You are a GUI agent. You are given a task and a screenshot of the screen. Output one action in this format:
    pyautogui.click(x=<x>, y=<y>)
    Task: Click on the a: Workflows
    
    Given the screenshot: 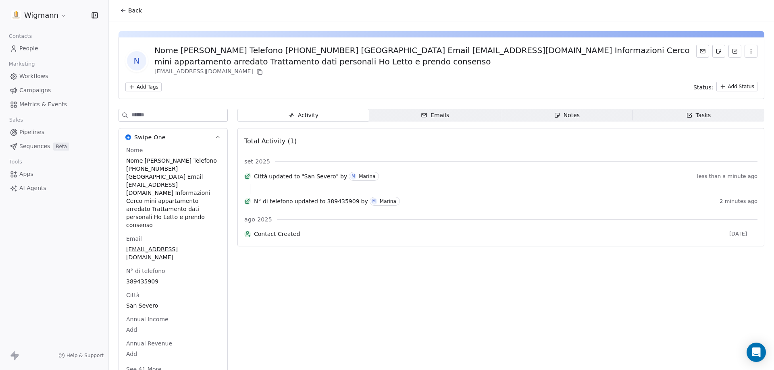 What is the action you would take?
    pyautogui.click(x=54, y=76)
    